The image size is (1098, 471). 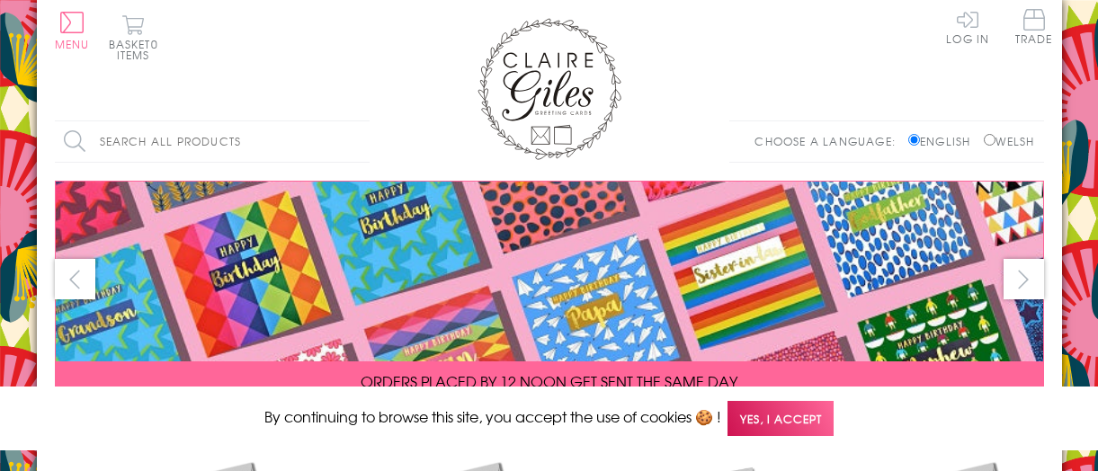 What do you see at coordinates (550, 89) in the screenshot?
I see `img: Claire Giles Greetings Cards` at bounding box center [550, 89].